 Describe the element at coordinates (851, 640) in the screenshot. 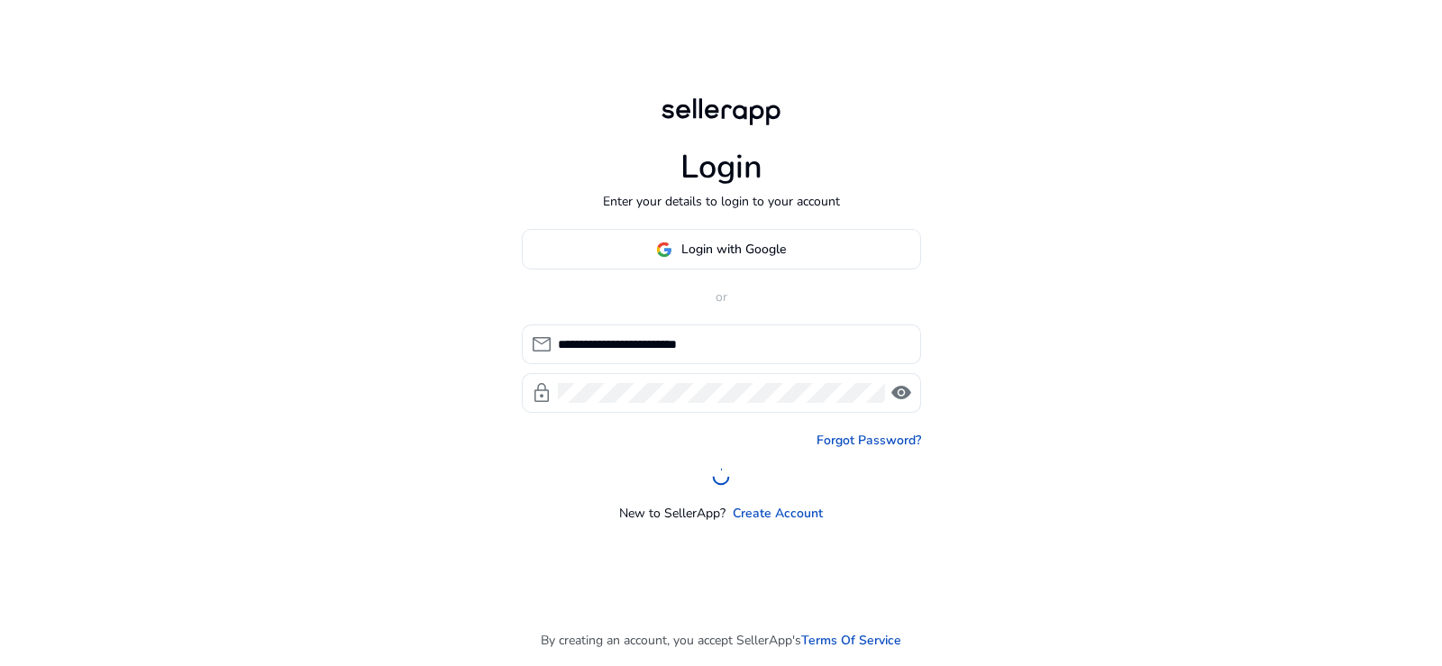

I see `a: Terms Of Service` at that location.